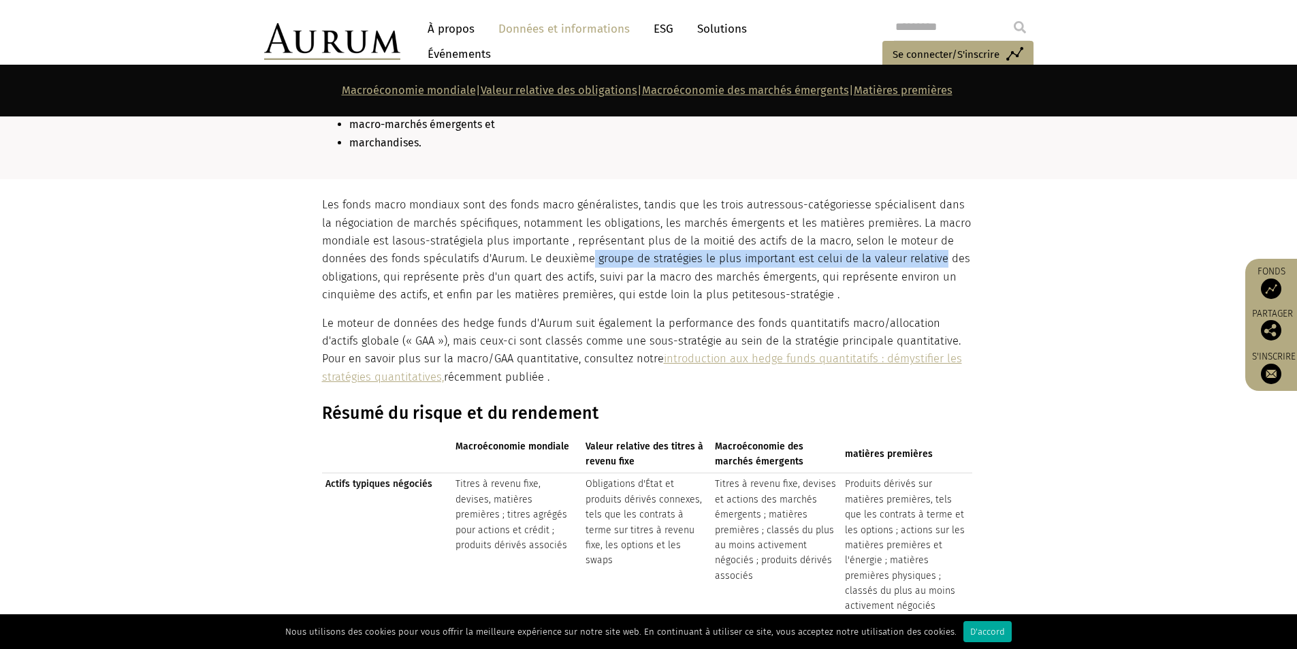 The height and width of the screenshot is (649, 1297). Describe the element at coordinates (559, 90) in the screenshot. I see `a: Valeur relative des obligations` at that location.